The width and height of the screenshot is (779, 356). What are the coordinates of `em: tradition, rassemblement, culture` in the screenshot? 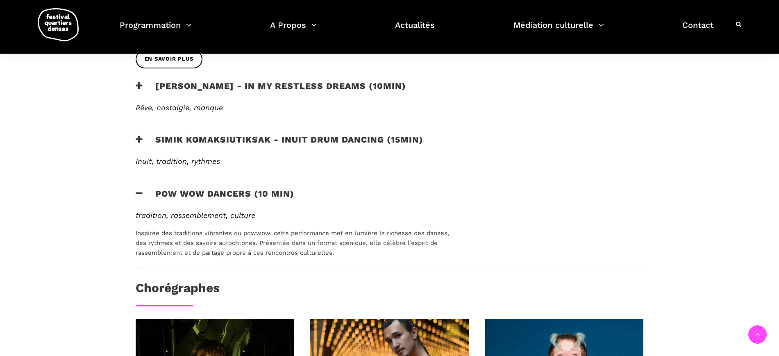 It's located at (196, 215).